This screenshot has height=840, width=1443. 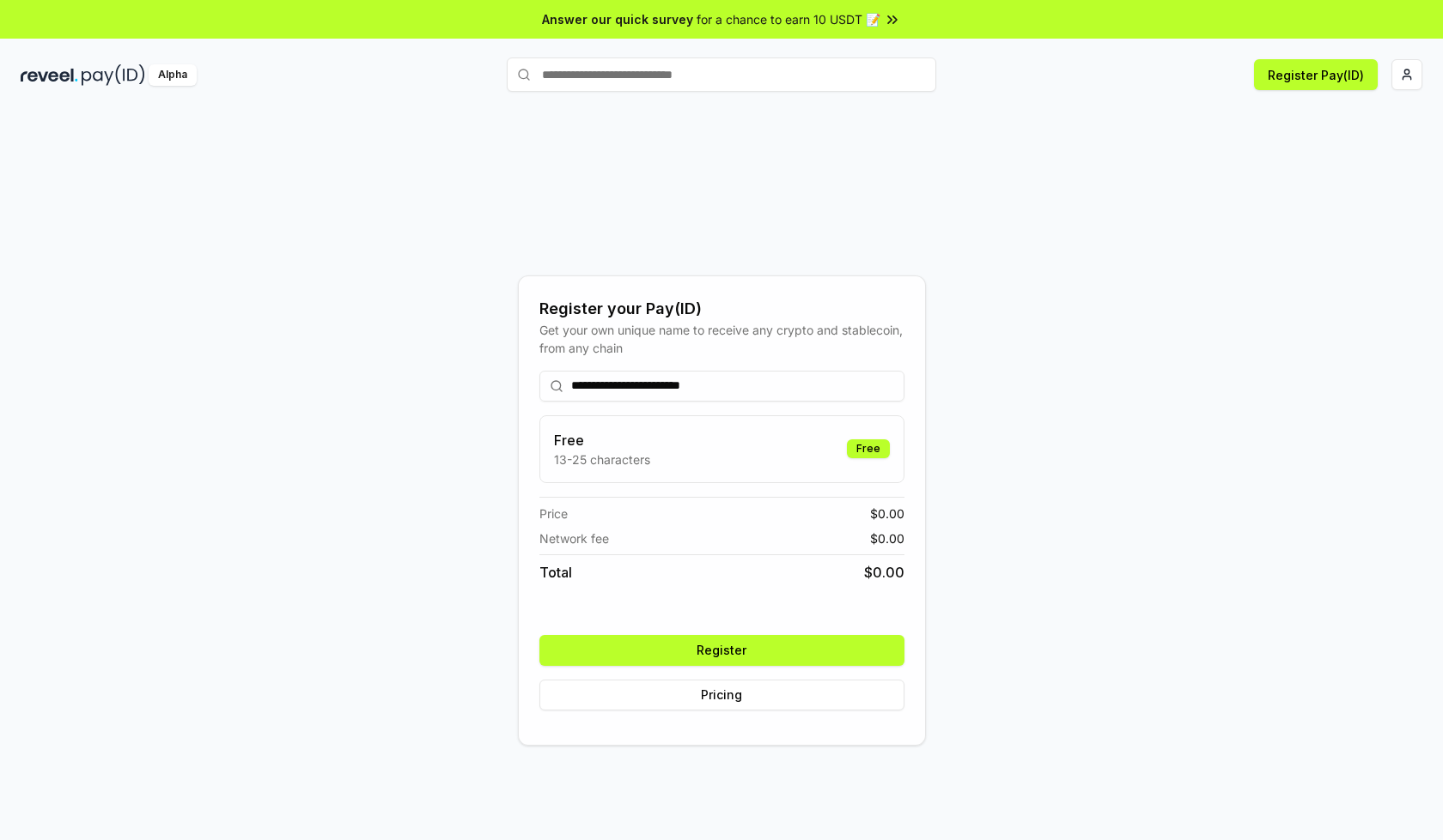 What do you see at coordinates (722, 696) in the screenshot?
I see `button: Pricing` at bounding box center [722, 696].